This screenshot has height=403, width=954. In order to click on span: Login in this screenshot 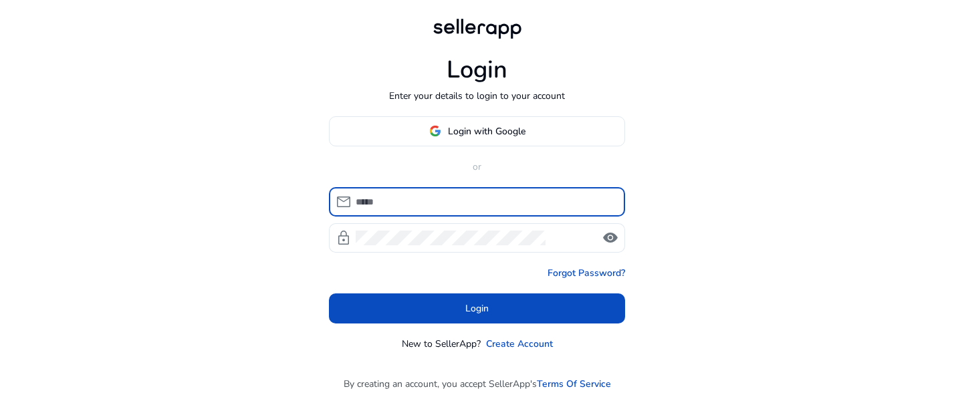, I will do `click(477, 308)`.